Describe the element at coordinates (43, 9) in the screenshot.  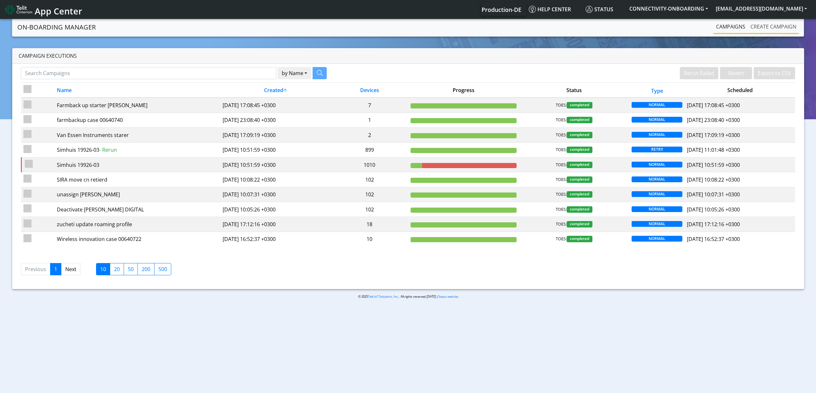
I see `a: App Center` at that location.